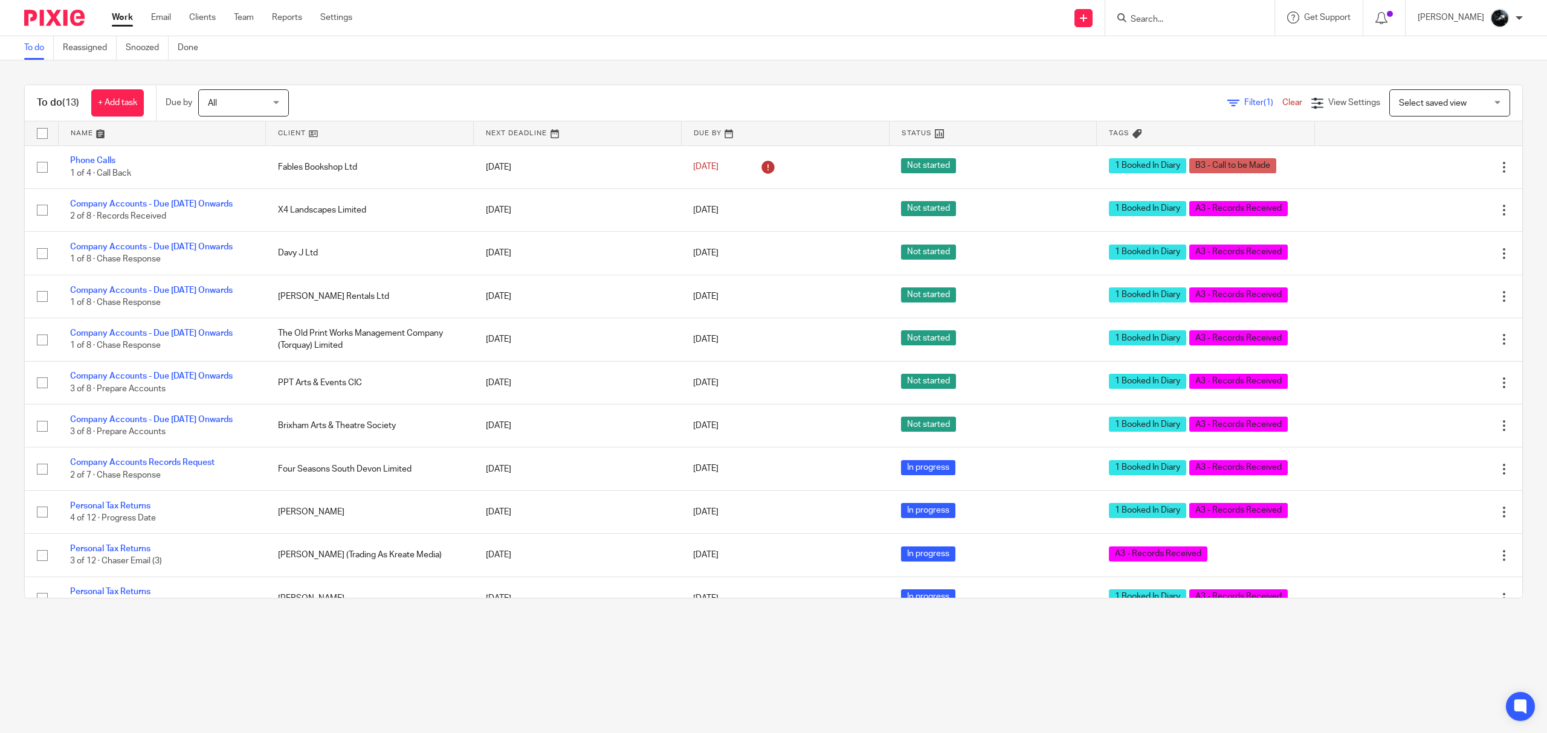 Image resolution: width=1547 pixels, height=733 pixels. Describe the element at coordinates (1119, 133) in the screenshot. I see `span: Tags` at that location.